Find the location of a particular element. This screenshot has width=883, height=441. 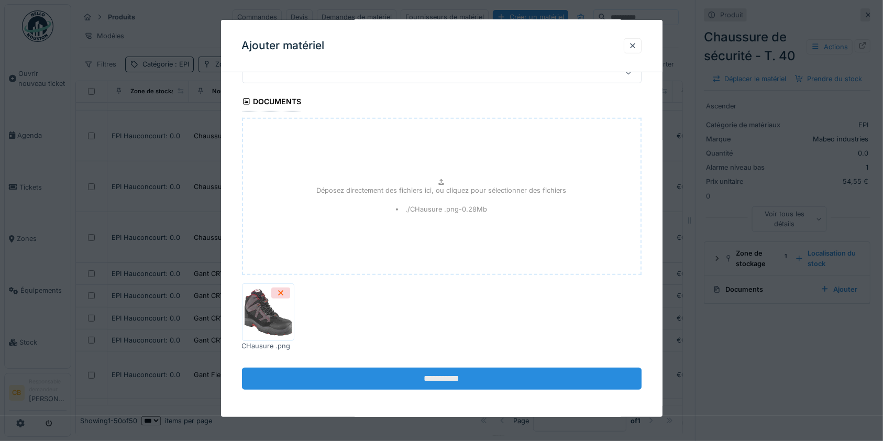

div: CHausure .png is located at coordinates (268, 346).